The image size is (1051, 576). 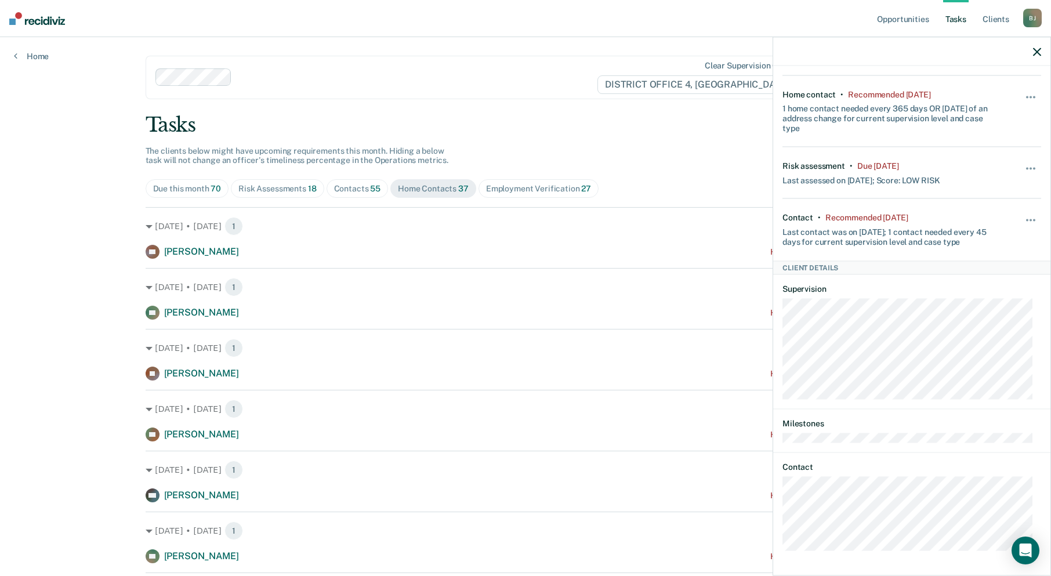 I want to click on div: Open Intercom Messenger, so click(x=1025, y=550).